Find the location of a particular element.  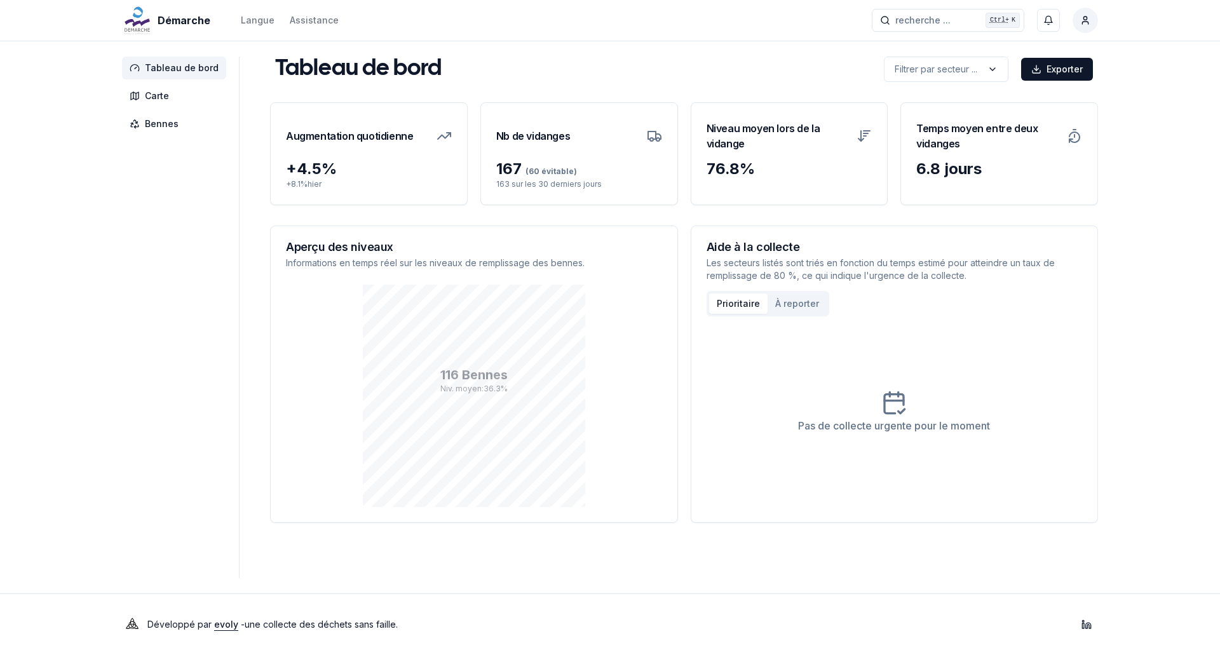

h1: Tableau de bord is located at coordinates (358, 69).